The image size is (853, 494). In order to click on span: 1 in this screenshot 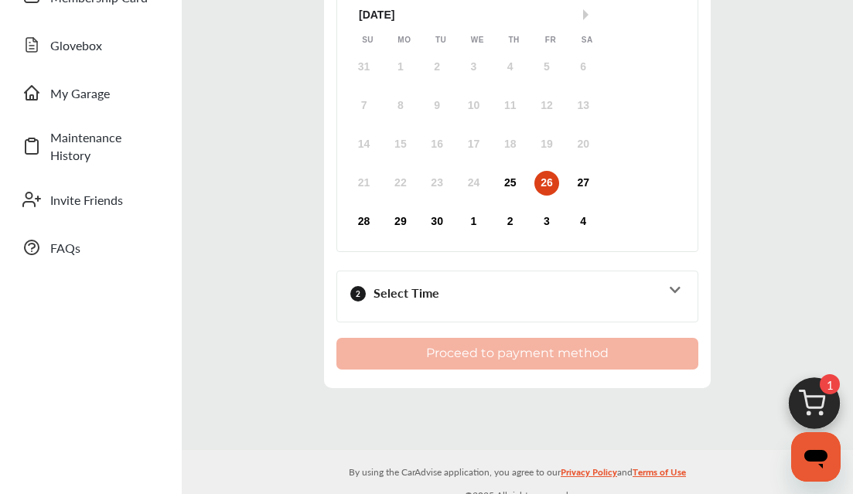, I will do `click(829, 384)`.